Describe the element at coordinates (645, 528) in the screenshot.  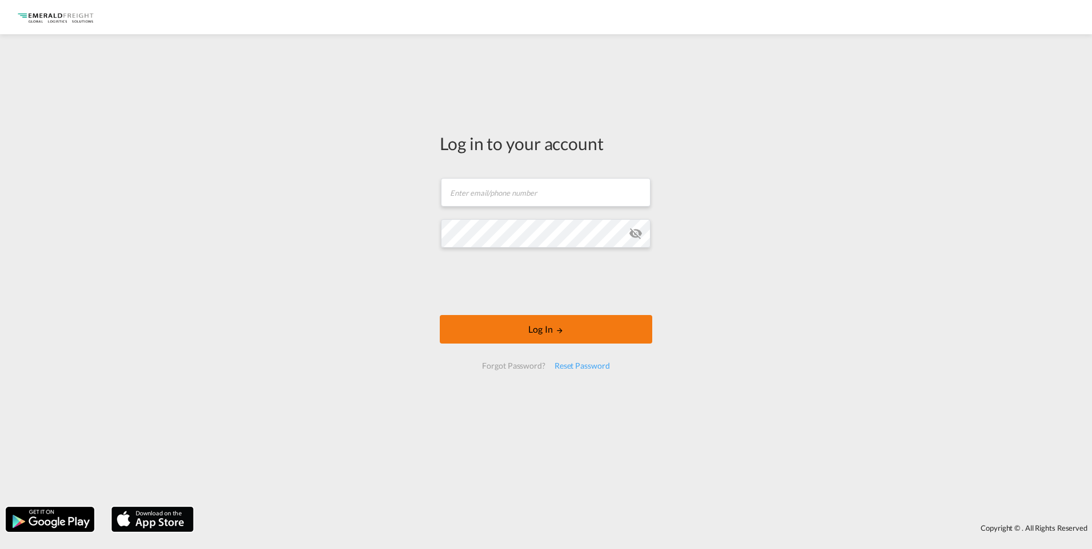
I see `div: Copyright © . All Rights Reserved` at that location.